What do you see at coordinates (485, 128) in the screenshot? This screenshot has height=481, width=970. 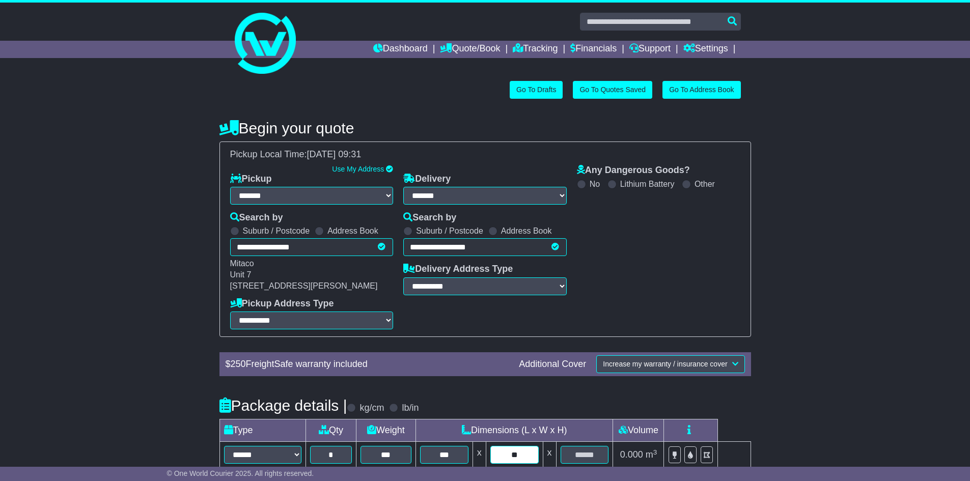 I see `h4: Begin your quote` at bounding box center [485, 128].